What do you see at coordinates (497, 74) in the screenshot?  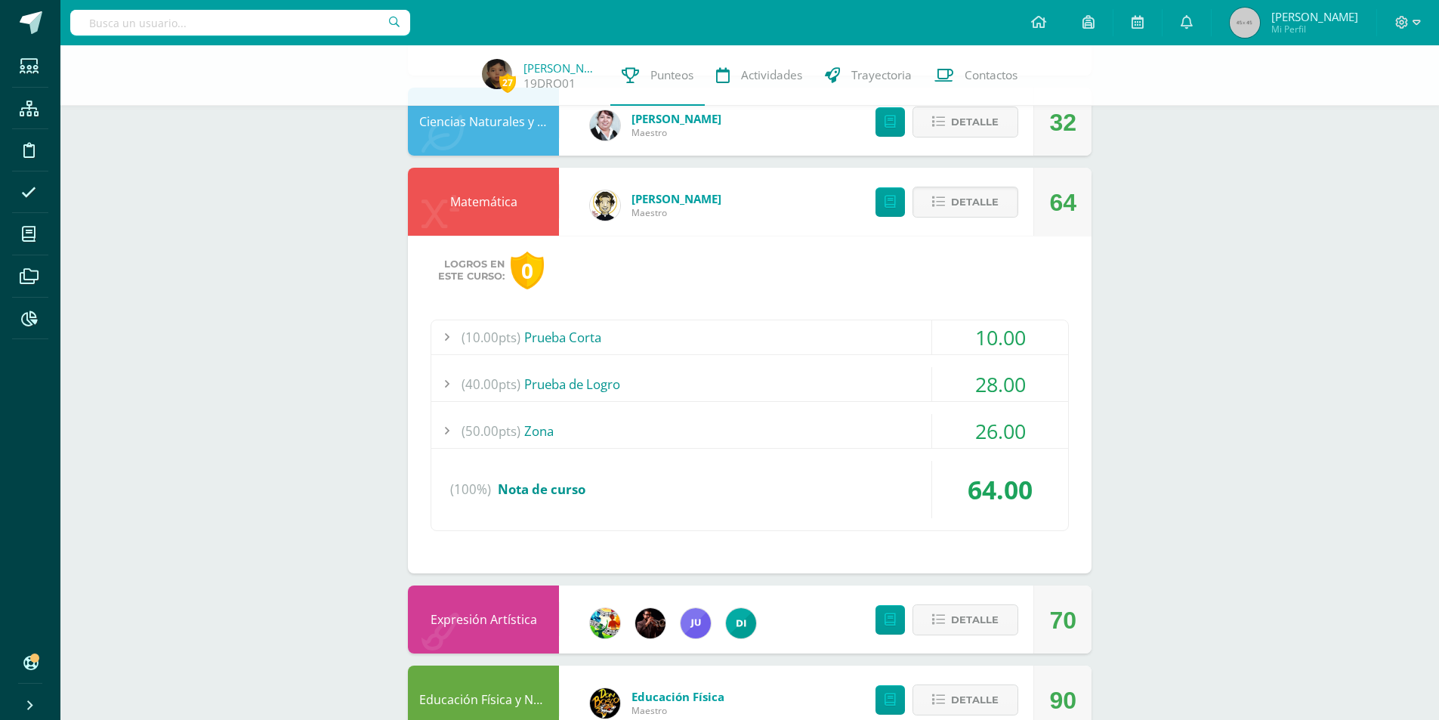 I see `img: e9f0f1ff7e372504f76e2b865aaa526c.png` at bounding box center [497, 74].